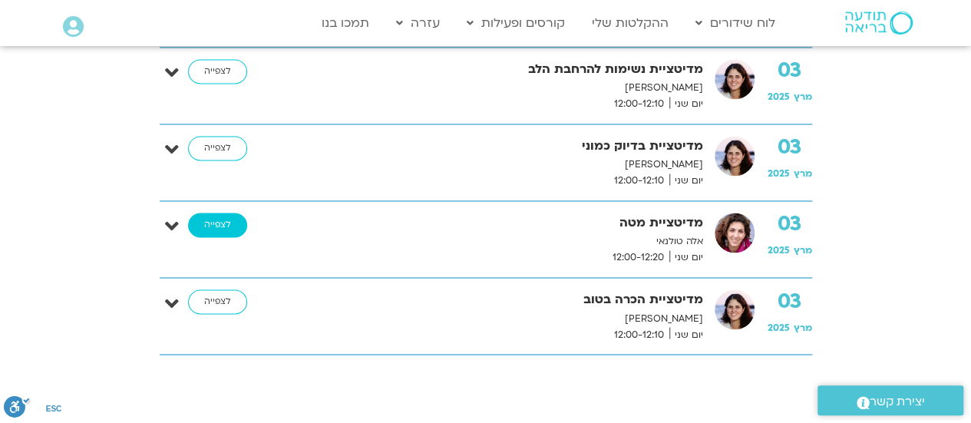 This screenshot has width=971, height=423. Describe the element at coordinates (630, 23) in the screenshot. I see `a: ההקלטות שלי` at that location.